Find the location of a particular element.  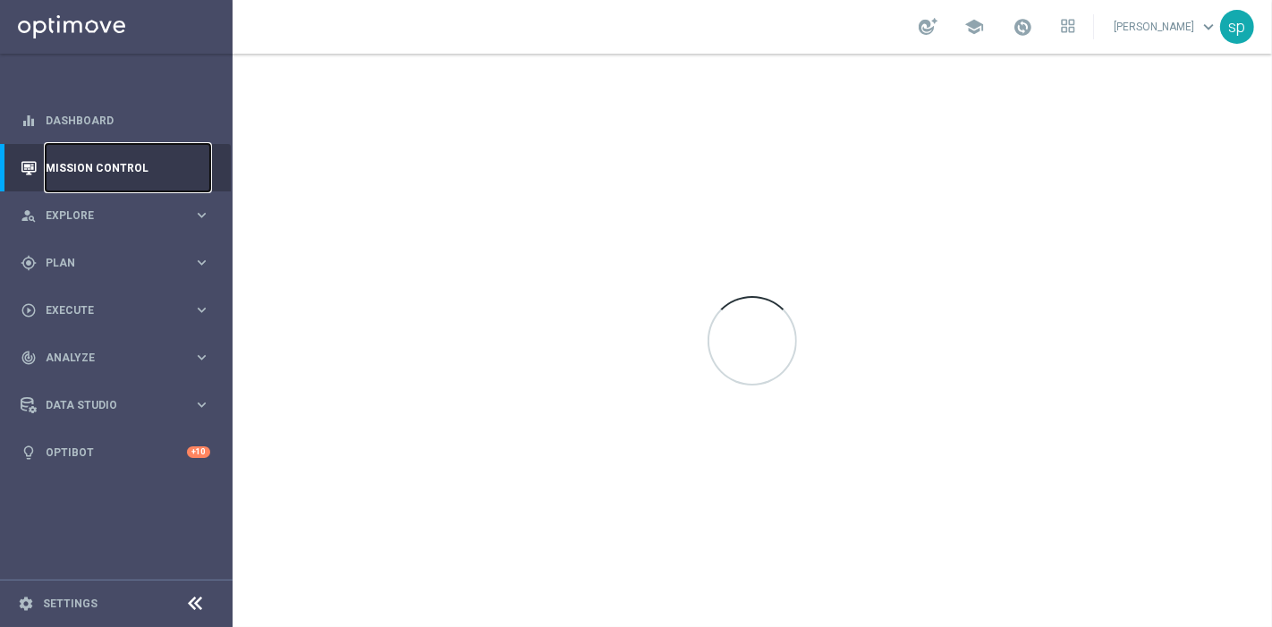

button: Data Studio keyboard_arrow_right is located at coordinates (115, 405).